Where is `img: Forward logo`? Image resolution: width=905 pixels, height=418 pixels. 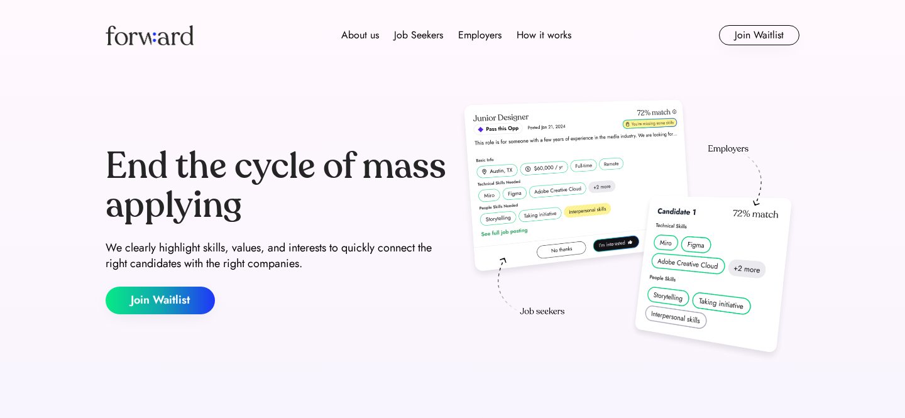 img: Forward logo is located at coordinates (150, 35).